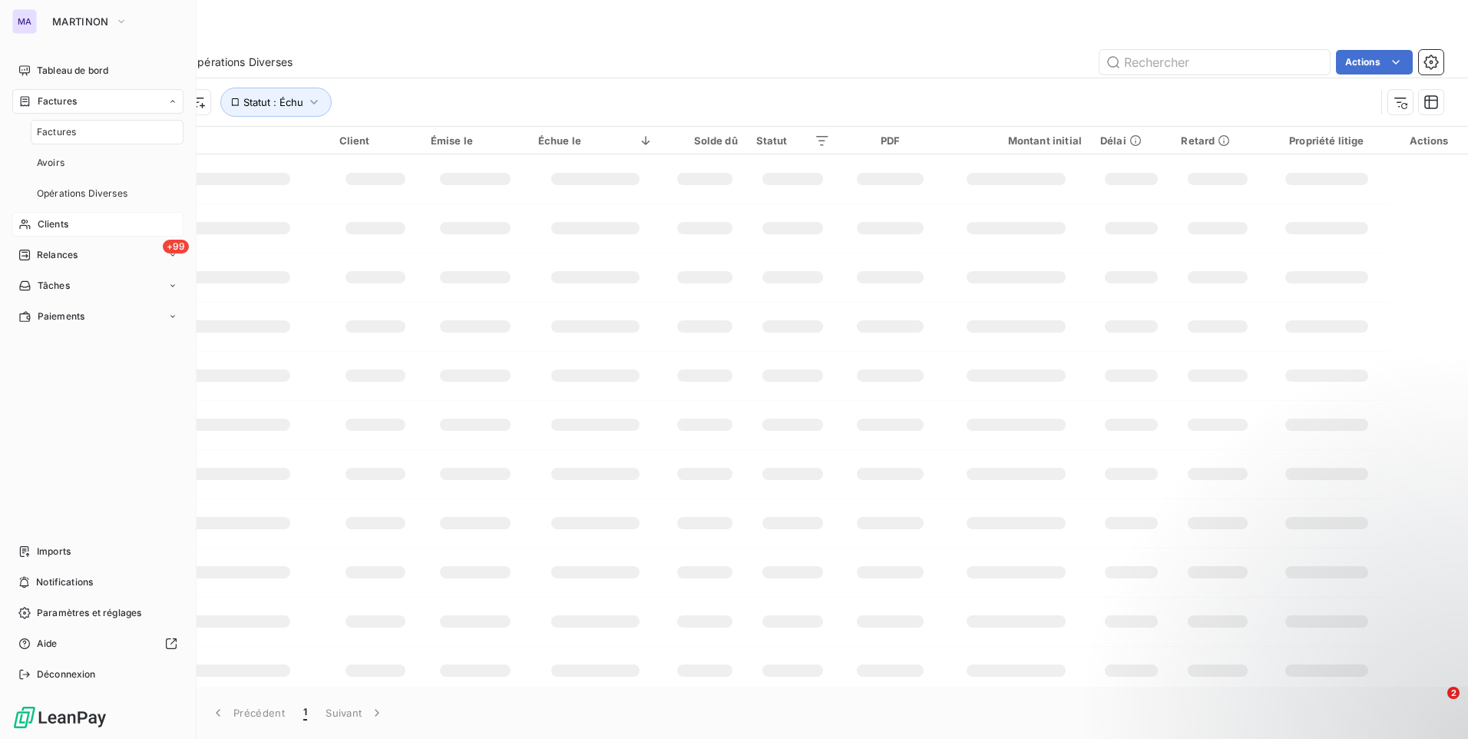 This screenshot has width=1468, height=739. I want to click on span: 1, so click(305, 713).